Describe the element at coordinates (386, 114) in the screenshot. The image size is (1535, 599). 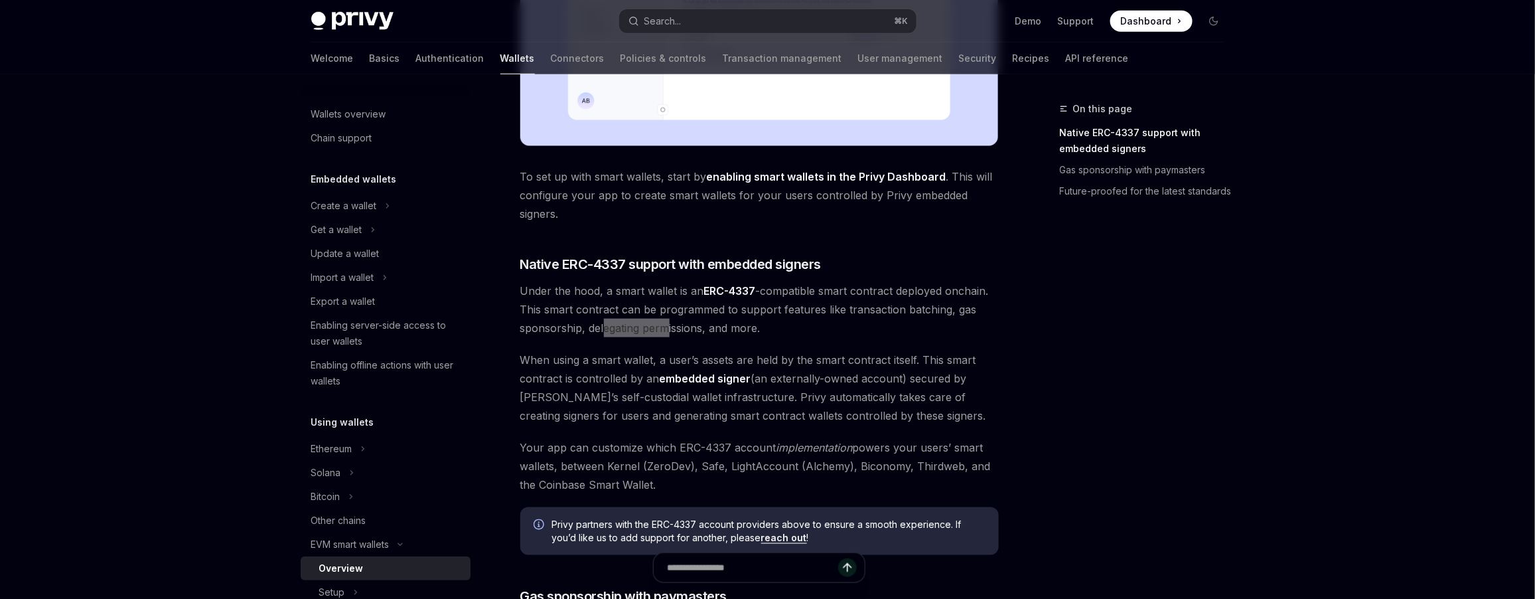
I see `a: Wallets overview` at that location.